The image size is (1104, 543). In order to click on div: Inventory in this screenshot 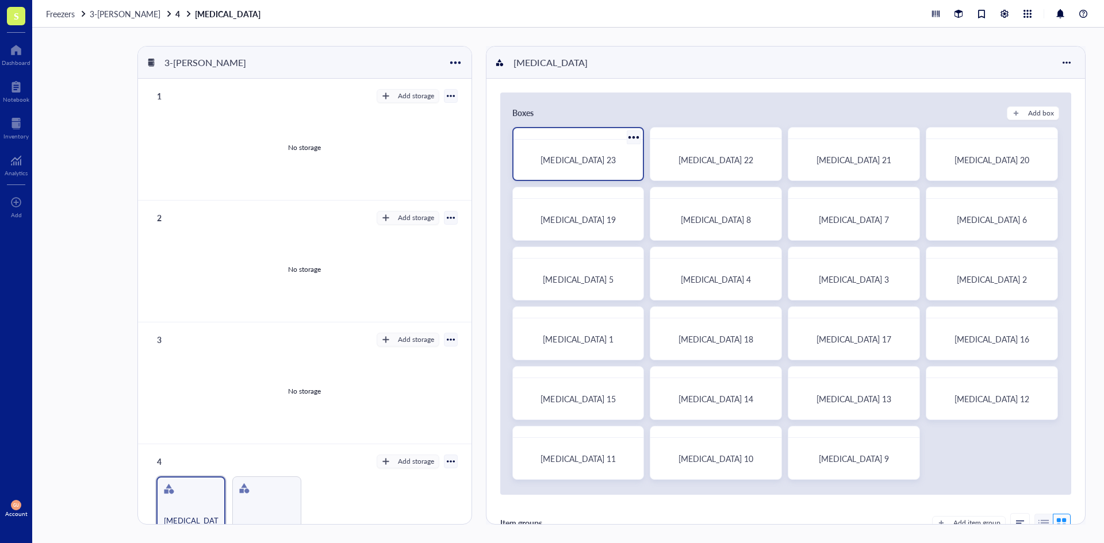, I will do `click(16, 136)`.